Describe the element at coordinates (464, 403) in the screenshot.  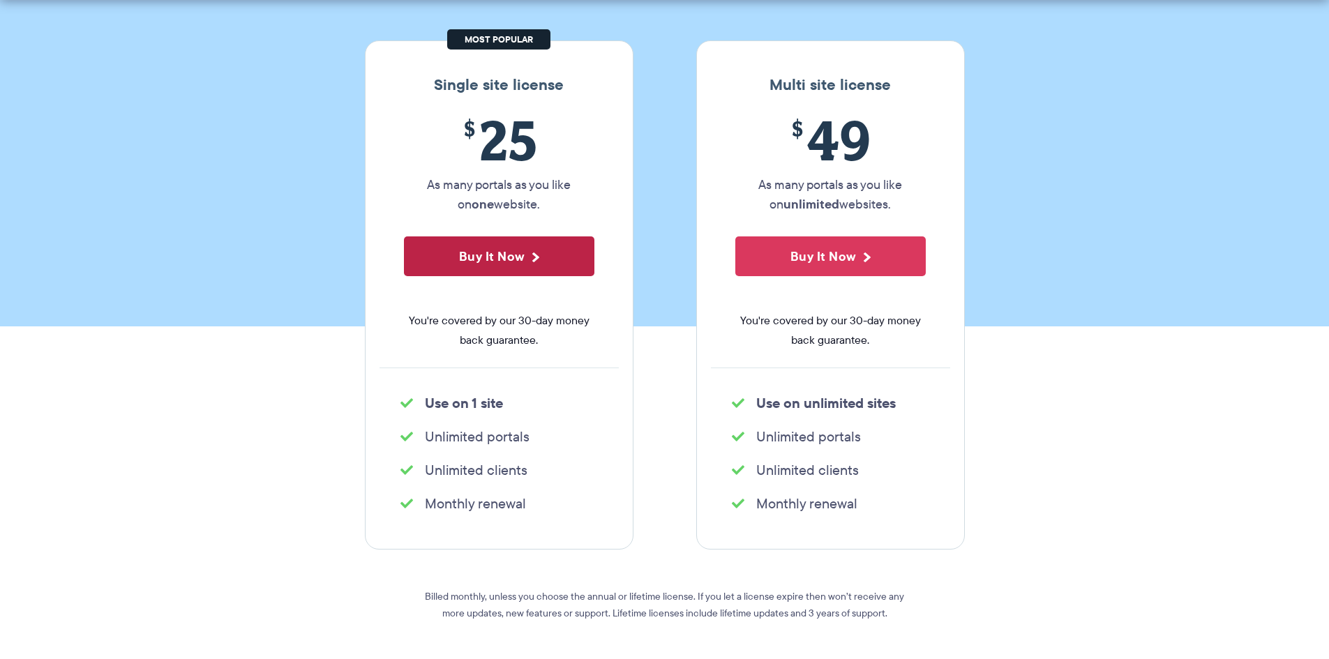
I see `strong: Use on 1 site` at that location.